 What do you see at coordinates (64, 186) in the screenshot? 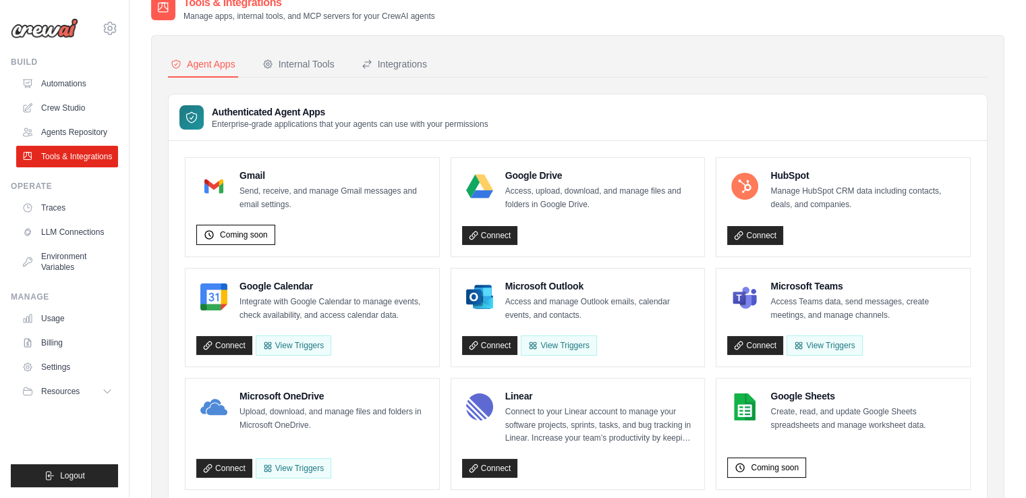
I see `div: Operate` at bounding box center [64, 186].